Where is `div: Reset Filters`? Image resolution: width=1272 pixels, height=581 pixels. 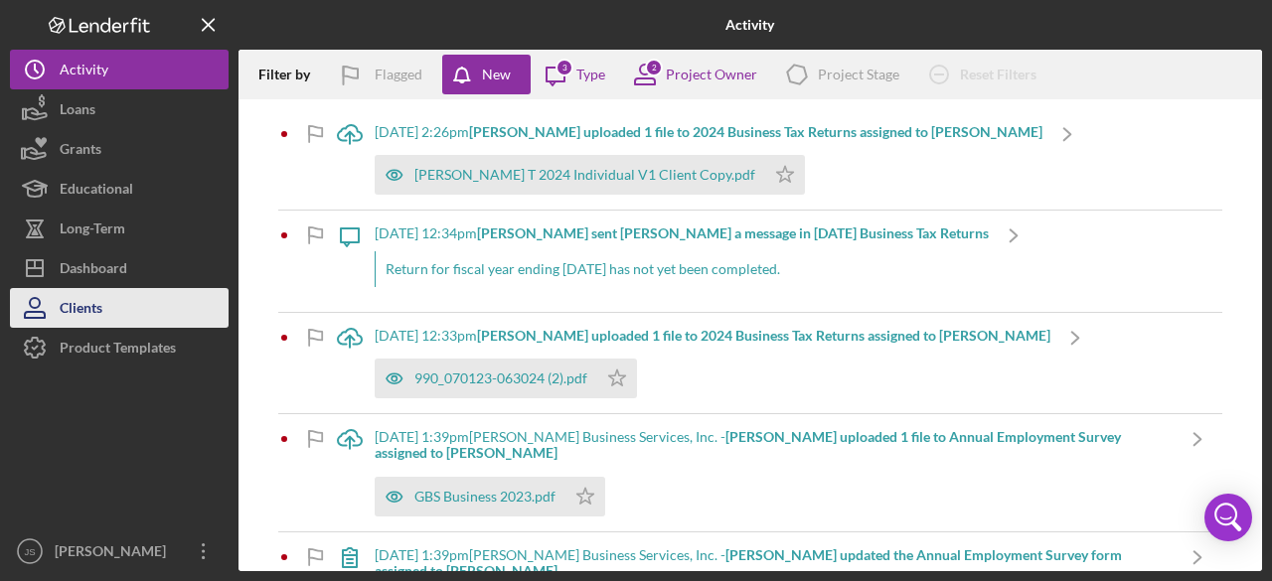 div: Reset Filters is located at coordinates (998, 75).